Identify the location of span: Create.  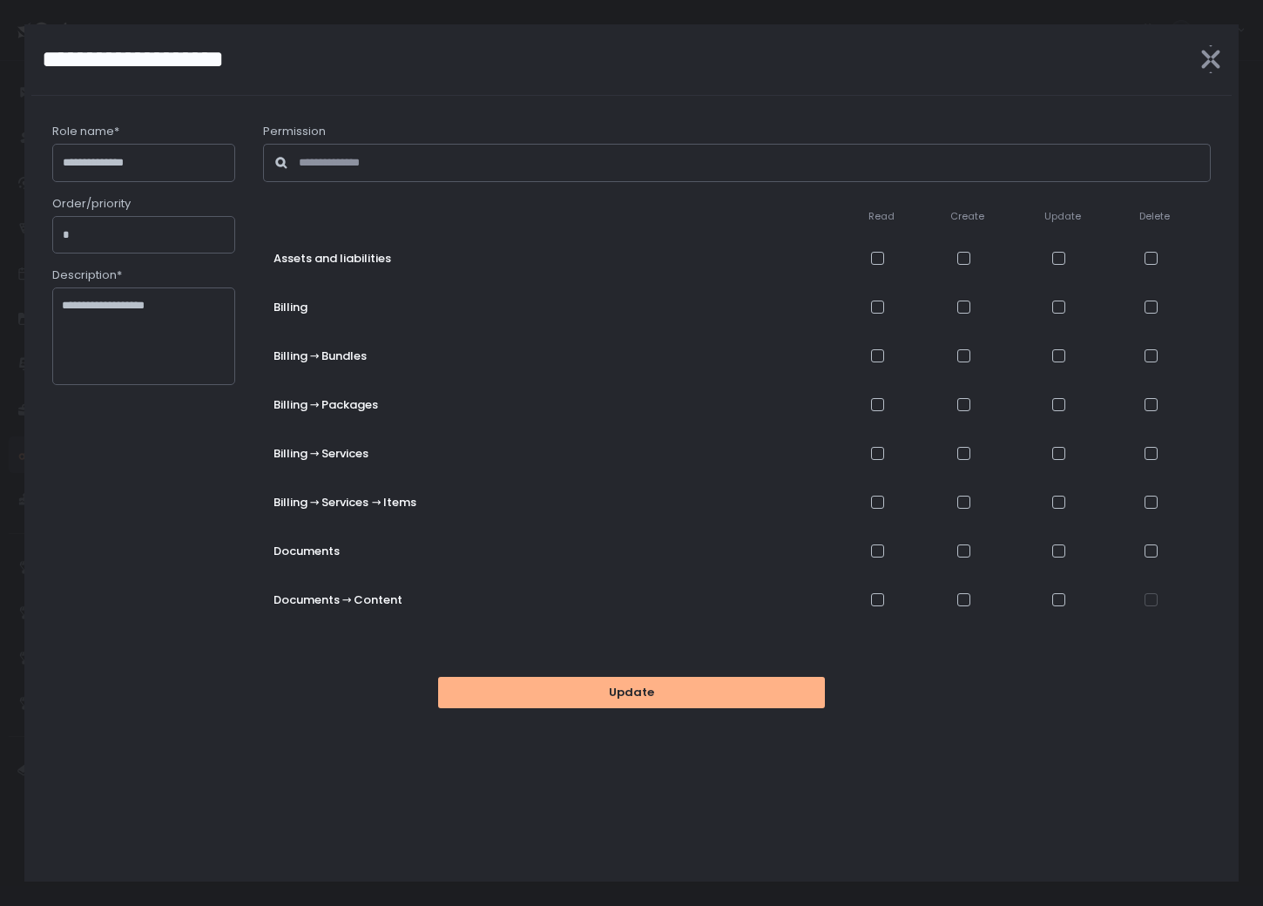
(967, 216).